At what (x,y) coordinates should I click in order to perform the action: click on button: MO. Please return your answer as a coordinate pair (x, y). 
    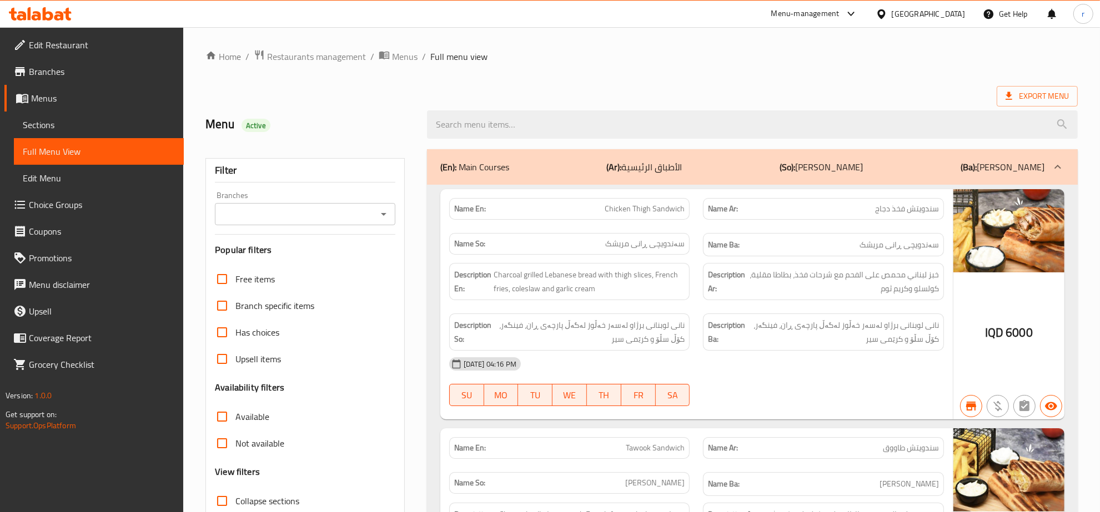
    Looking at the image, I should click on (501, 395).